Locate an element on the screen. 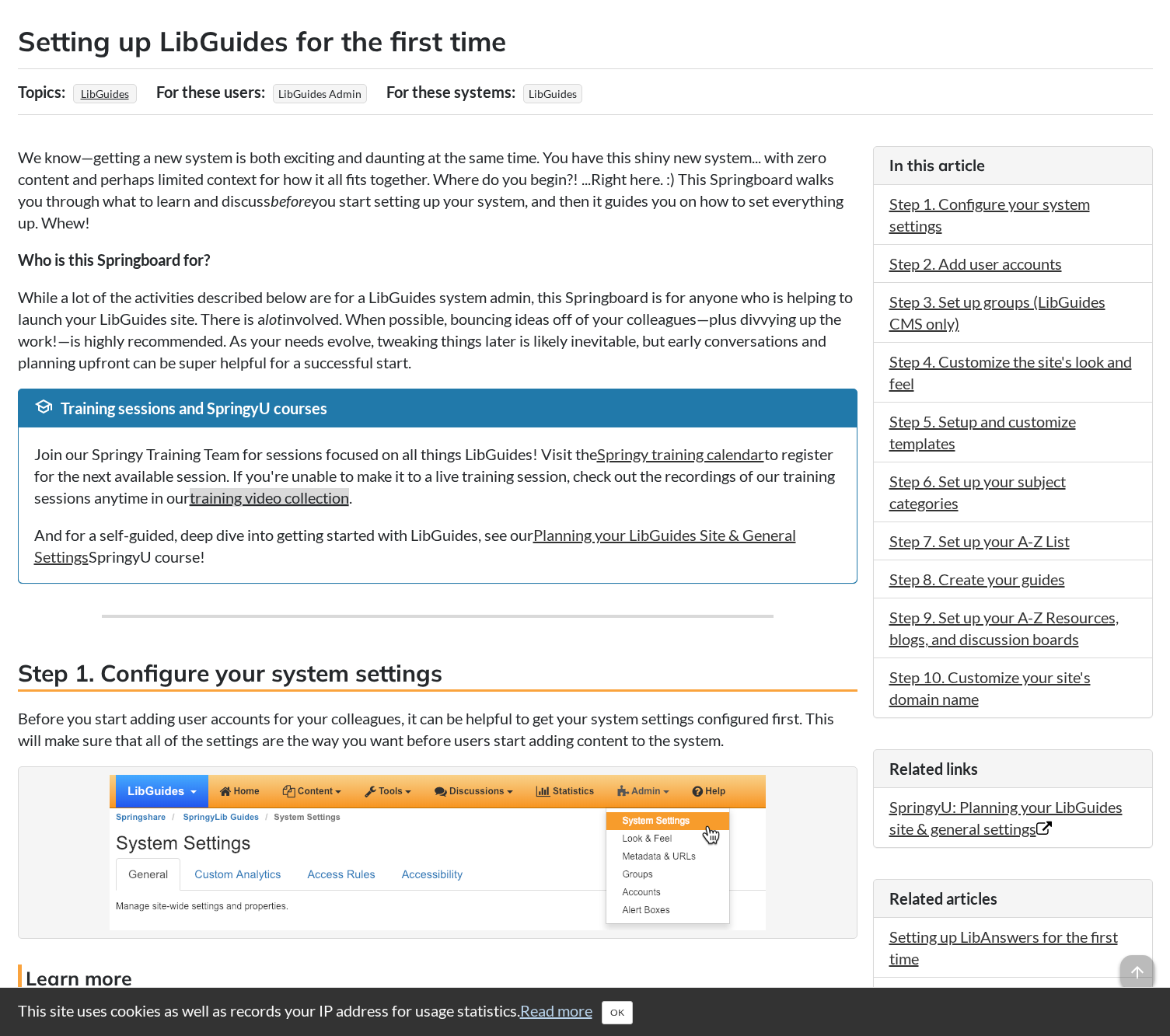 The image size is (1170, 1036). div: Topics: is located at coordinates (44, 92).